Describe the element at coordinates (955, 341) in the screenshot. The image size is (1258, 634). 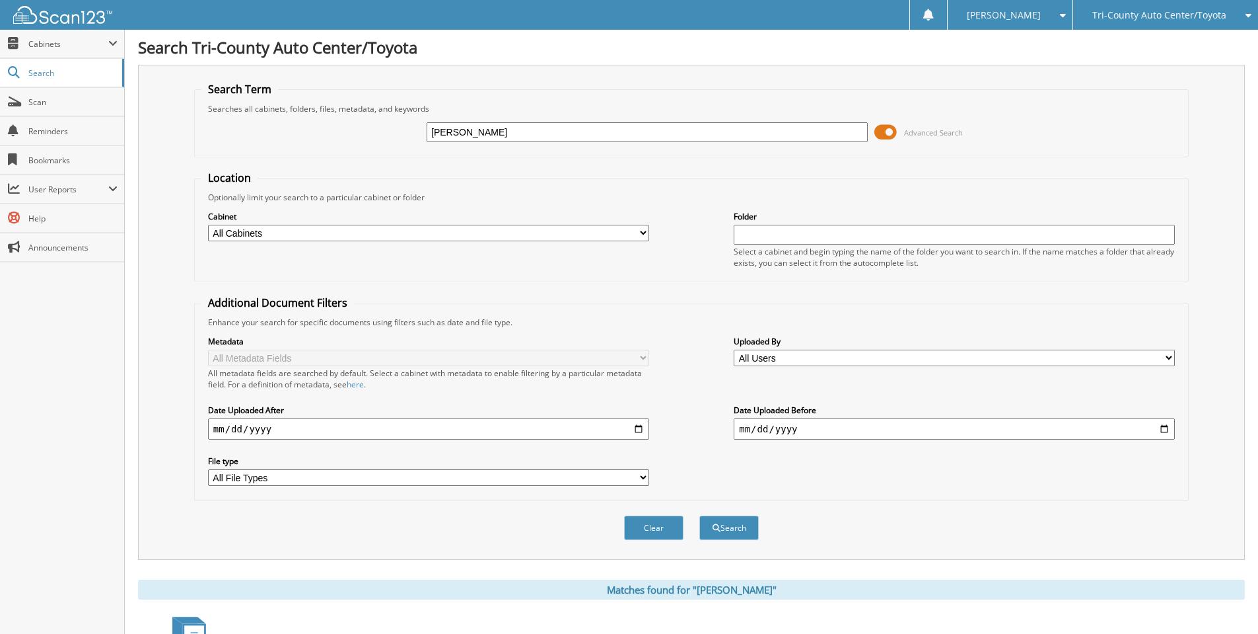
I see `label: Uploaded By` at that location.